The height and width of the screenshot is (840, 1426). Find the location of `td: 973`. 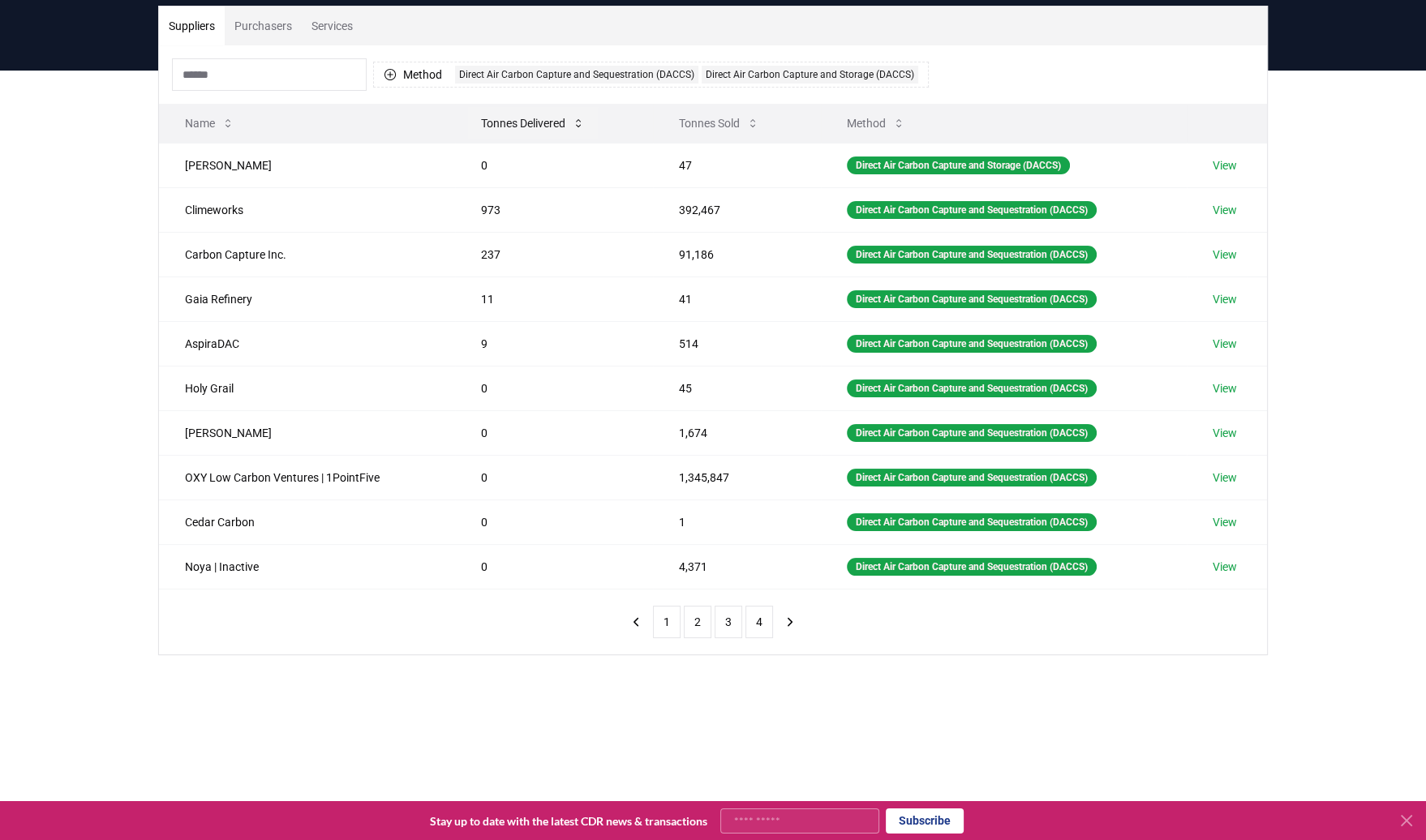

td: 973 is located at coordinates (554, 210).